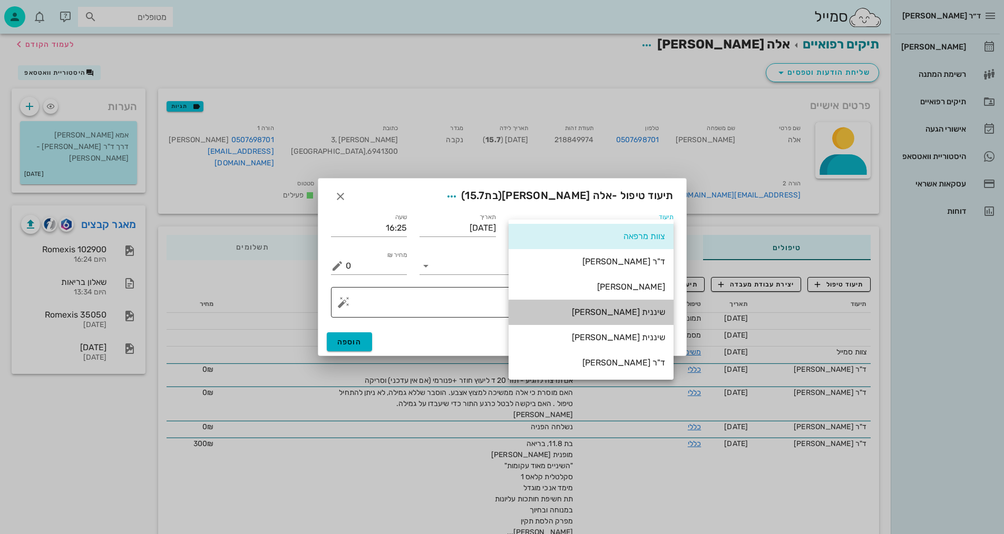 The width and height of the screenshot is (1004, 534). What do you see at coordinates (666, 217) in the screenshot?
I see `label: תיעוד` at bounding box center [666, 217].